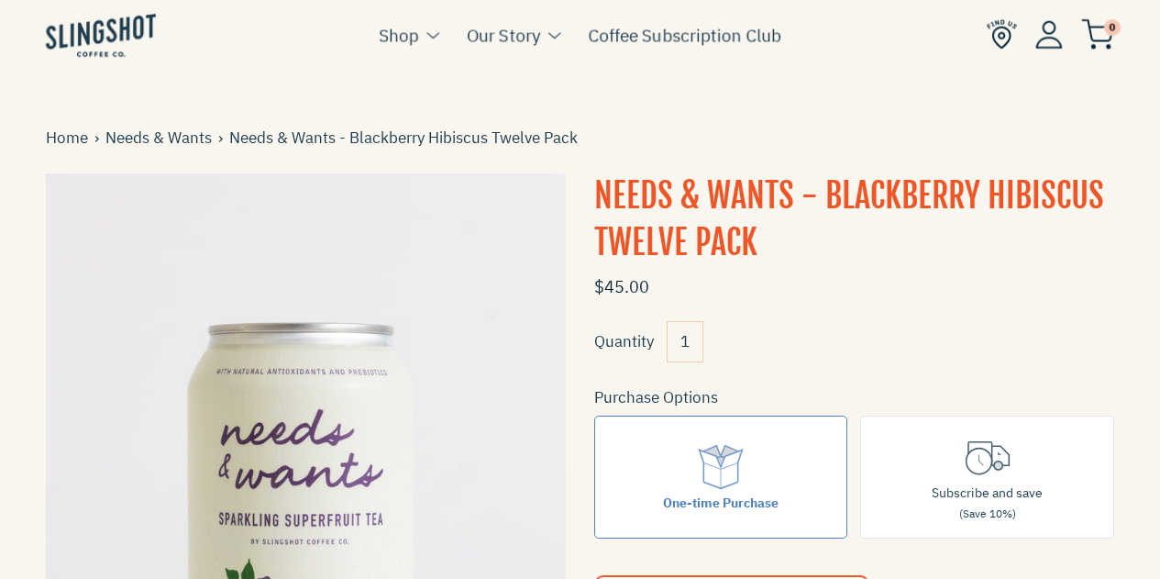  I want to click on div: One-time Purchase, so click(721, 503).